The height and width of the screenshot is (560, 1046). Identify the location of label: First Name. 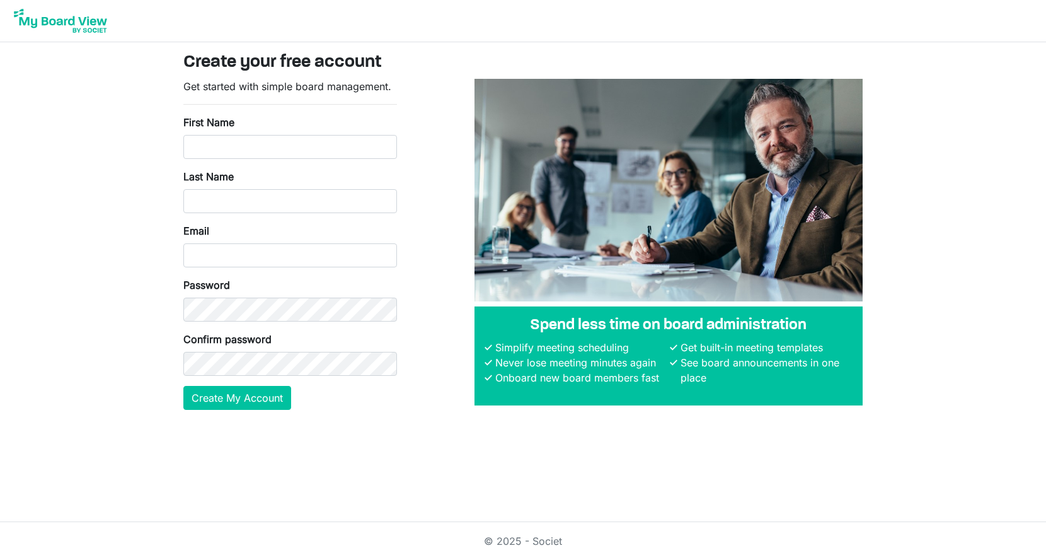
(209, 122).